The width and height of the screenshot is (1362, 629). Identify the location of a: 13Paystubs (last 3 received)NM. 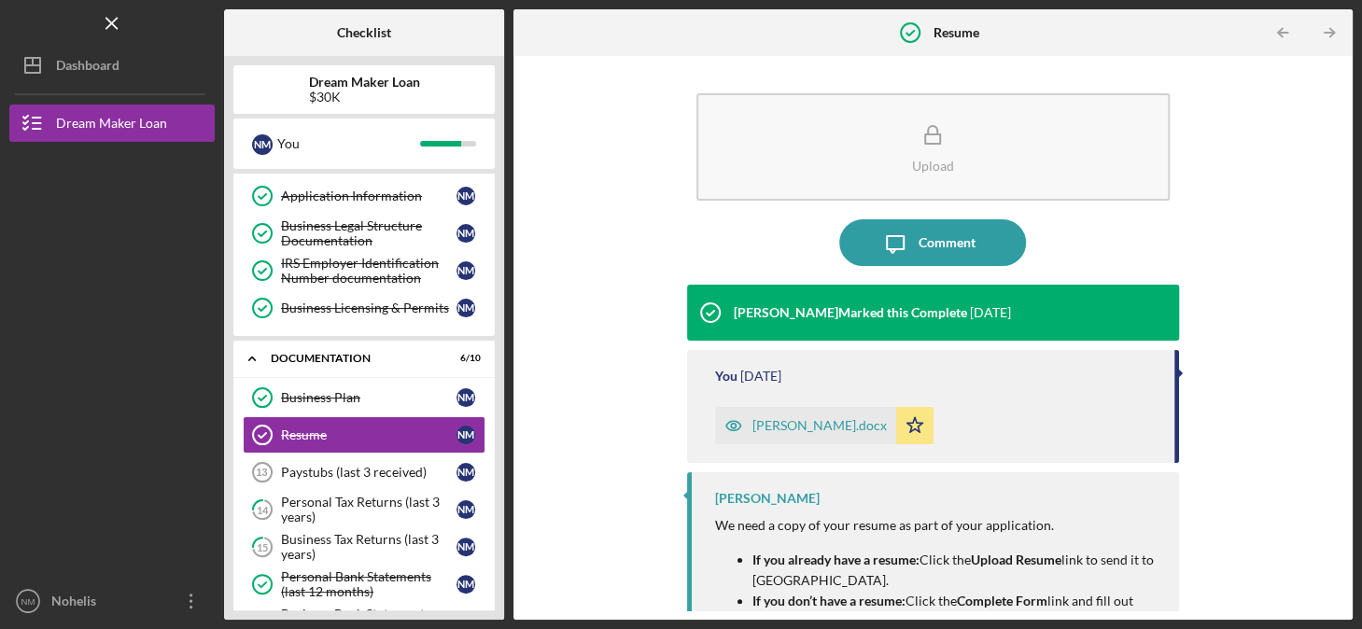
(364, 472).